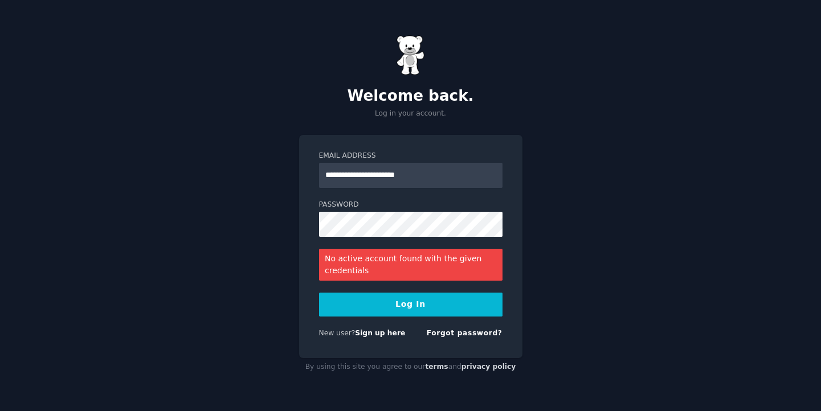 This screenshot has height=411, width=821. I want to click on label: Password, so click(411, 205).